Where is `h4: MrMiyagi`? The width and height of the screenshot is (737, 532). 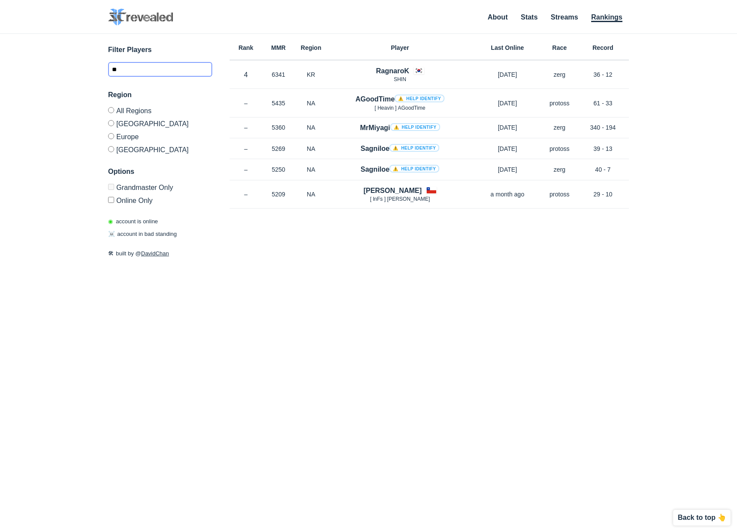
h4: MrMiyagi is located at coordinates (400, 128).